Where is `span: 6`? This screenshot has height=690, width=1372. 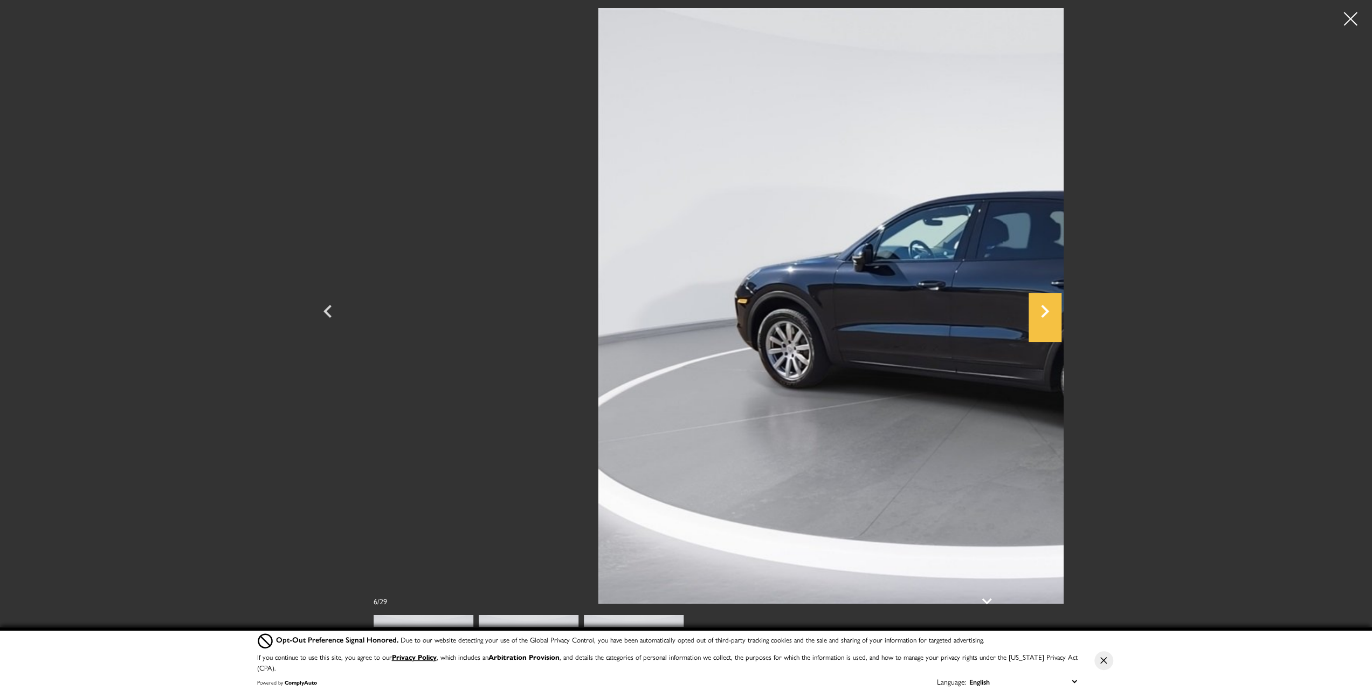 span: 6 is located at coordinates (375, 601).